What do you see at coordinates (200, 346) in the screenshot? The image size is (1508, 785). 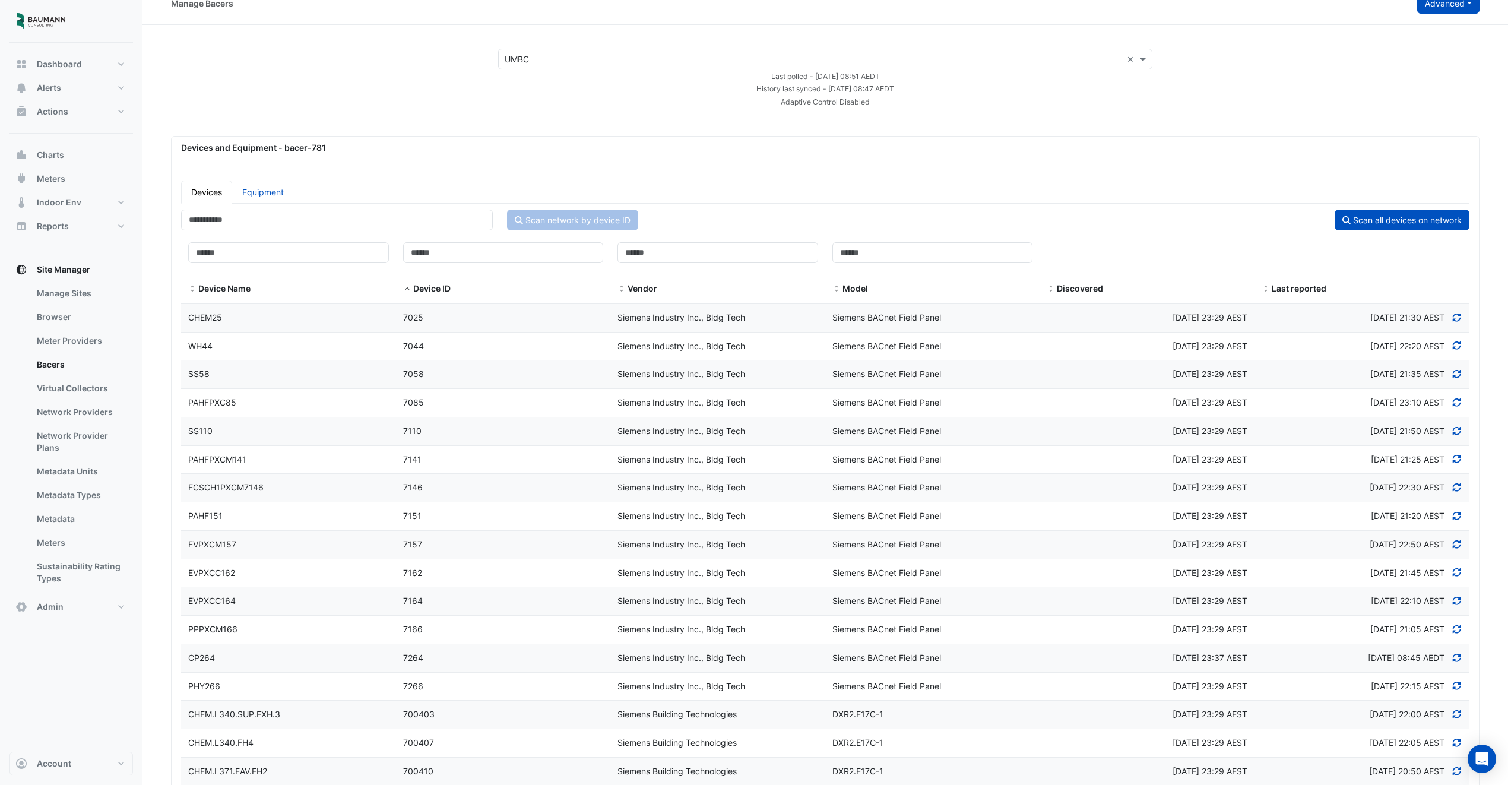 I see `span: WH44` at bounding box center [200, 346].